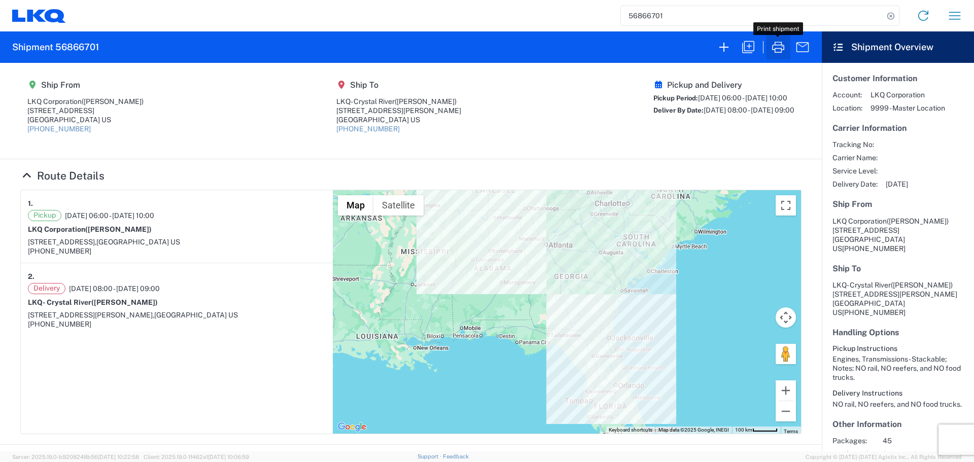 The width and height of the screenshot is (974, 462). What do you see at coordinates (455, 456) in the screenshot?
I see `a: Feedback` at bounding box center [455, 456].